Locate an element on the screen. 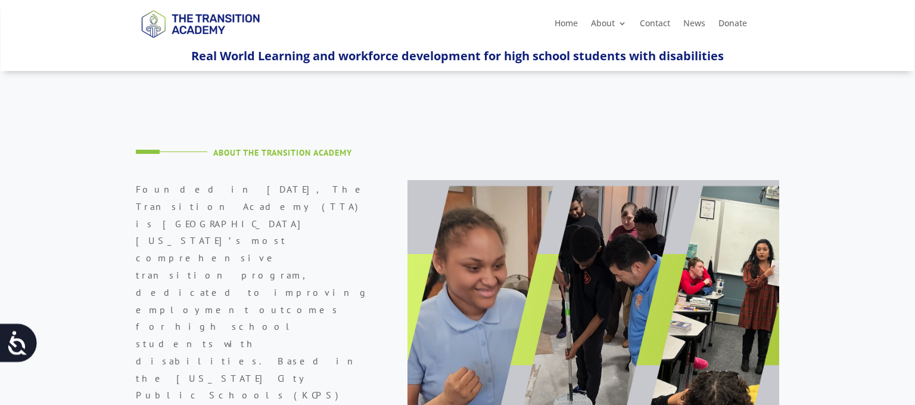  a: Donate is located at coordinates (733, 26).